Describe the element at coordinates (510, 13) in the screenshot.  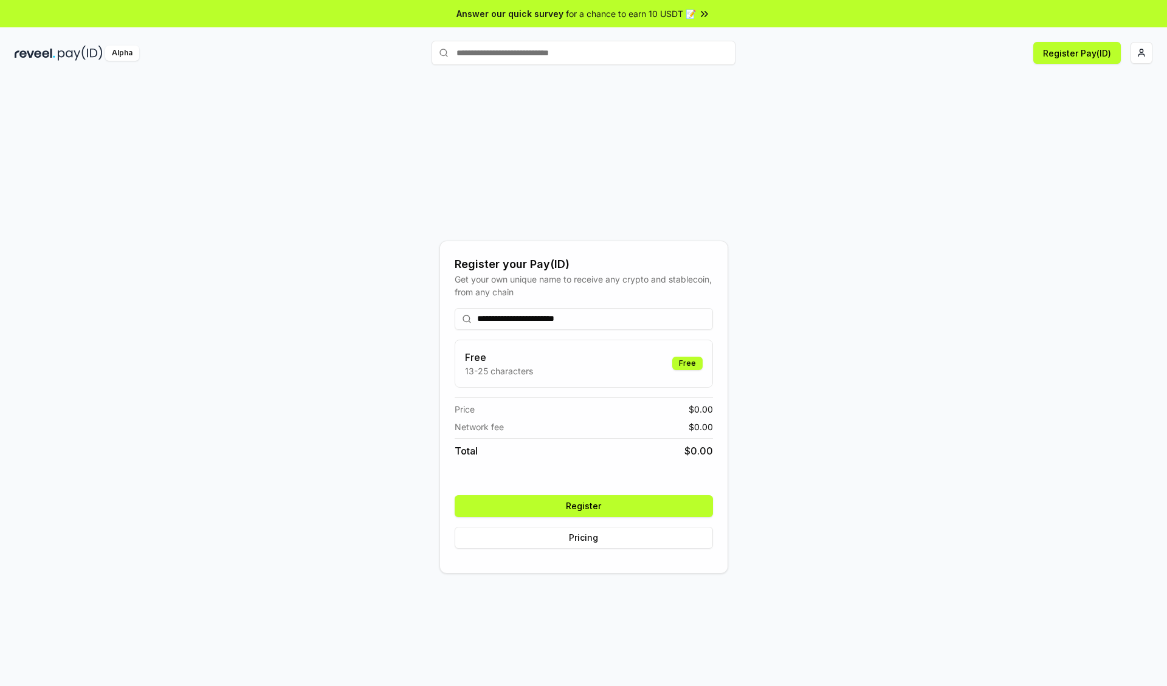
I see `span: Answer our quick survey` at that location.